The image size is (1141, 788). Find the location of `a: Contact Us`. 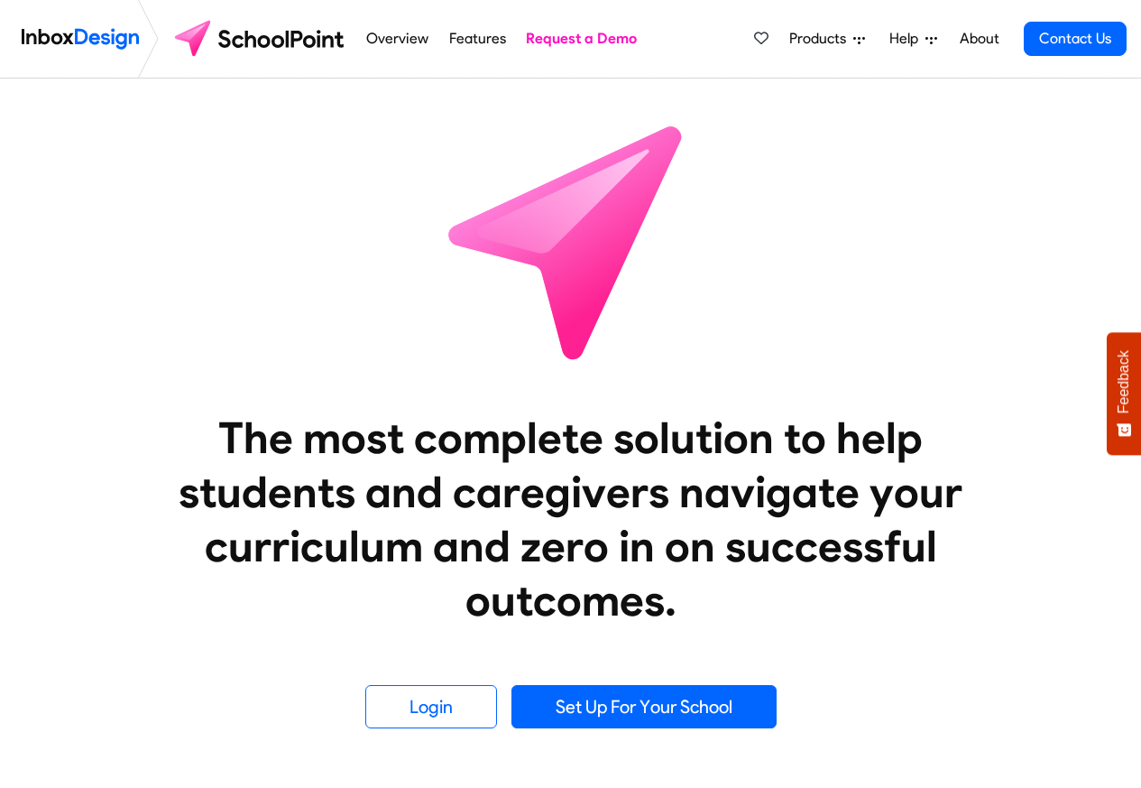

a: Contact Us is located at coordinates (1076, 39).